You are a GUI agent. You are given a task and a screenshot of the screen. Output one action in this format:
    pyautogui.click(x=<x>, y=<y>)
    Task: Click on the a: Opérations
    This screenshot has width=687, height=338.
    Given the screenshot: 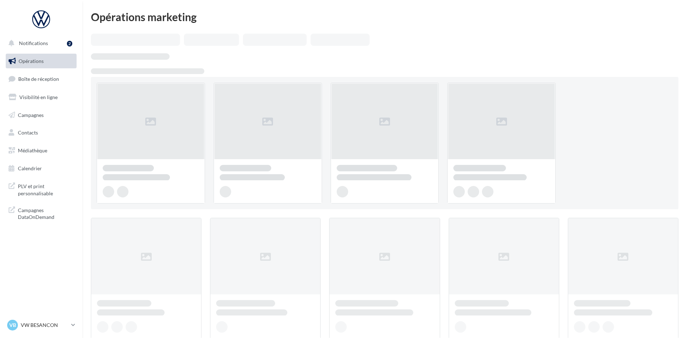 What is the action you would take?
    pyautogui.click(x=41, y=61)
    